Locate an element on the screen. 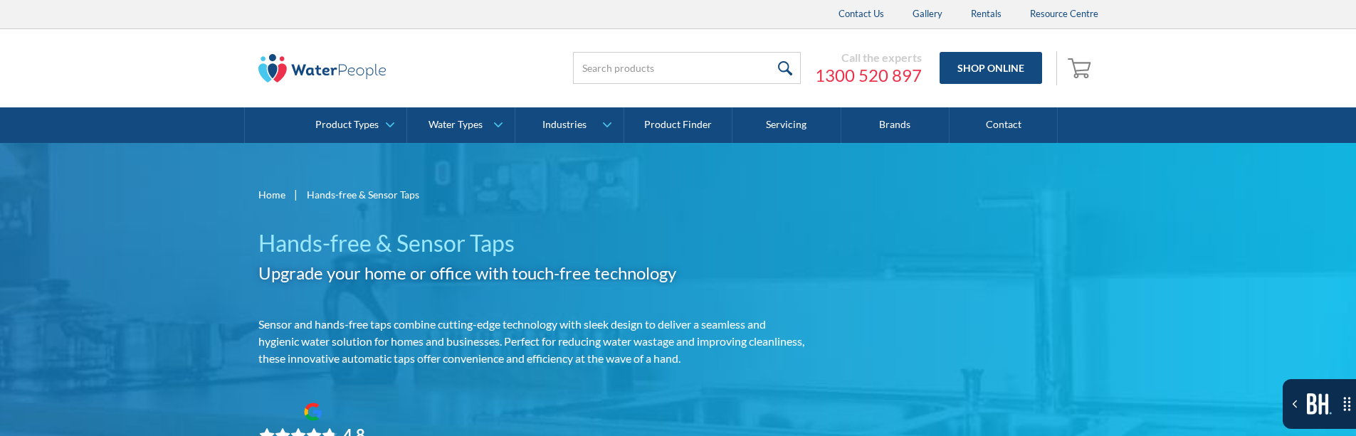 Image resolution: width=1356 pixels, height=436 pixels. a: Contact is located at coordinates (1004, 125).